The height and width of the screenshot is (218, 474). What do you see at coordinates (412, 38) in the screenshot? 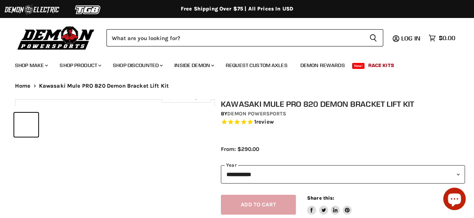
I see `a: Log in` at bounding box center [412, 38].